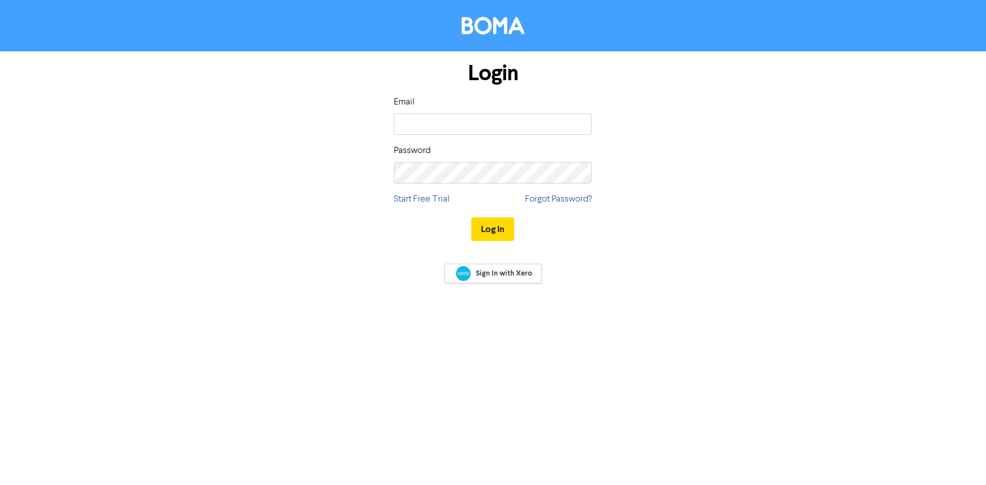 This screenshot has height=485, width=986. What do you see at coordinates (493, 25) in the screenshot?
I see `img: BOMA Logo` at bounding box center [493, 25].